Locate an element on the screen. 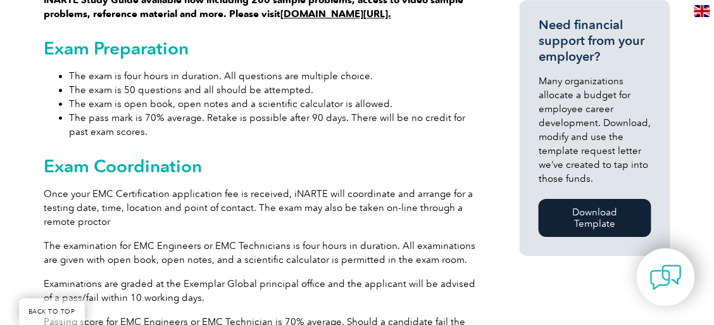 The image size is (714, 325). h3: Need financial support from your employer? is located at coordinates (595, 41).